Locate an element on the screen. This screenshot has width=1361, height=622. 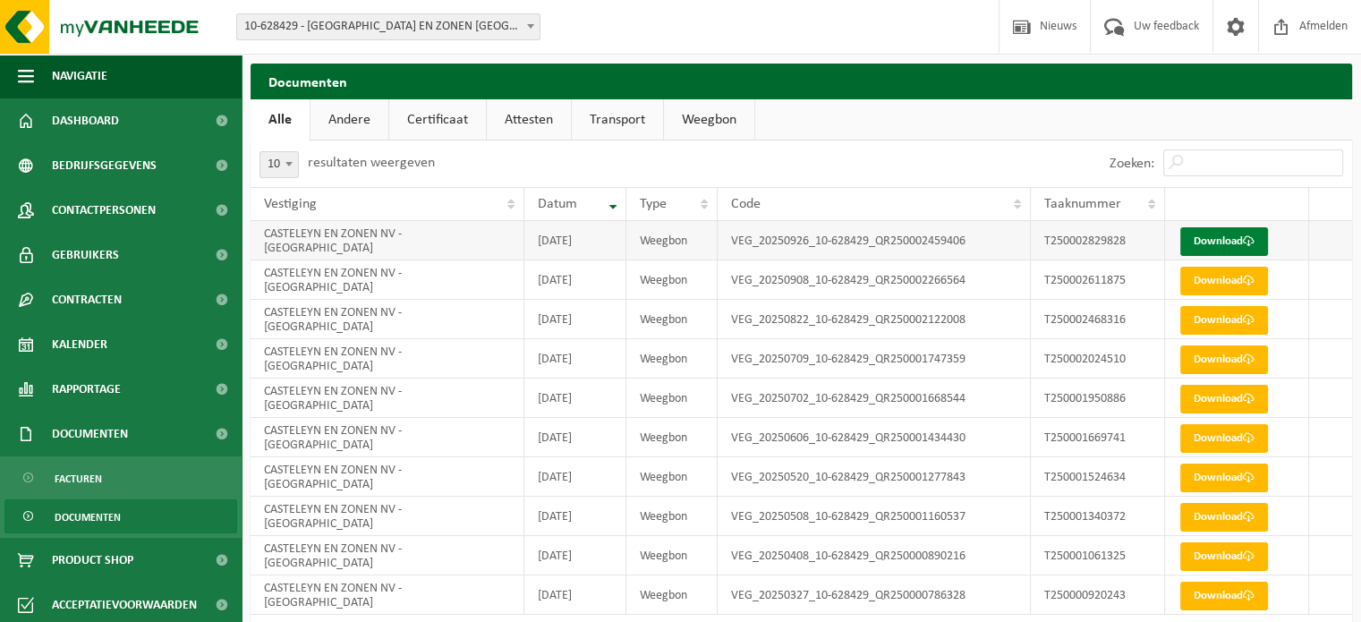
td: VEG_20250327_10-628429_QR250000786328 is located at coordinates (874, 595).